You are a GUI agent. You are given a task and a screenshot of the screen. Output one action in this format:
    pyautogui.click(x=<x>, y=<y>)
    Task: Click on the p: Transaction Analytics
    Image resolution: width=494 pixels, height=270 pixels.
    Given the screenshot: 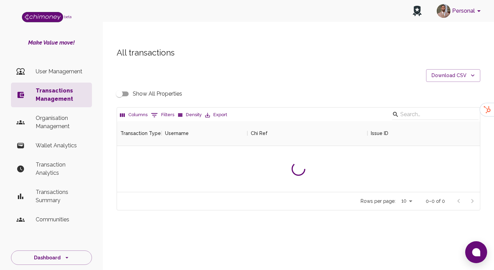 What is the action you would take?
    pyautogui.click(x=61, y=169)
    